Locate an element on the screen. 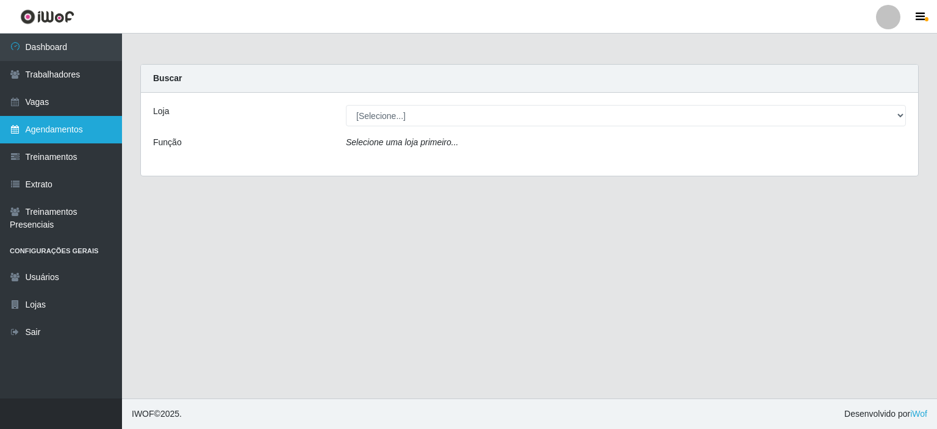 Image resolution: width=937 pixels, height=429 pixels. span: IWOF is located at coordinates (143, 414).